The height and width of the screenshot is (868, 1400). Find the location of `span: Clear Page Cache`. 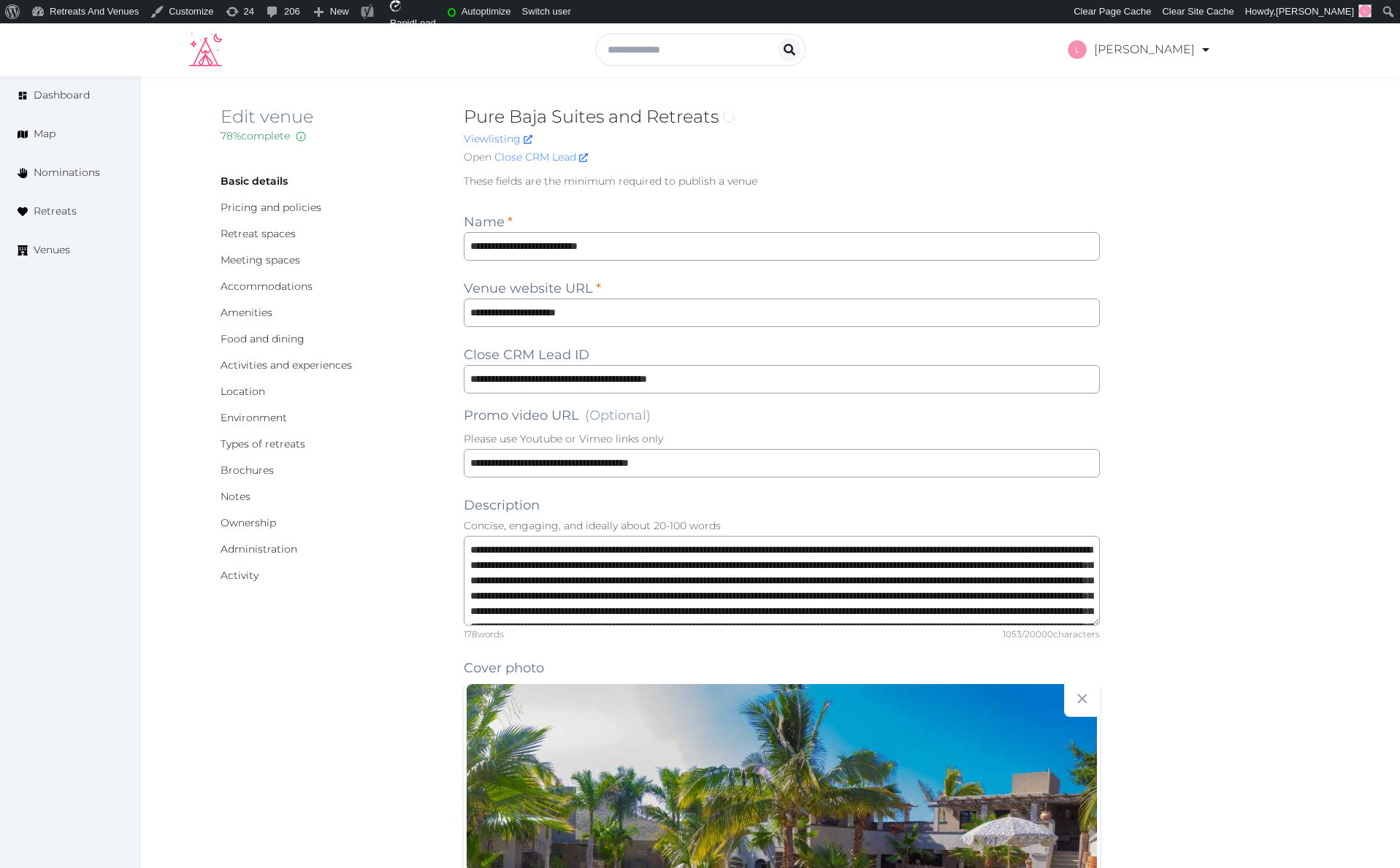

span: Clear Page Cache is located at coordinates (1112, 11).